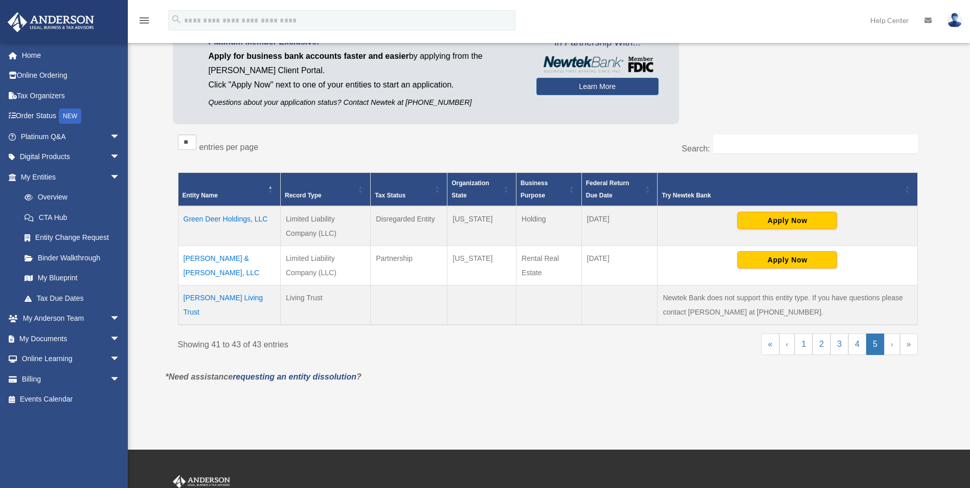 This screenshot has height=488, width=970. Describe the element at coordinates (303, 195) in the screenshot. I see `span: Record Type` at that location.